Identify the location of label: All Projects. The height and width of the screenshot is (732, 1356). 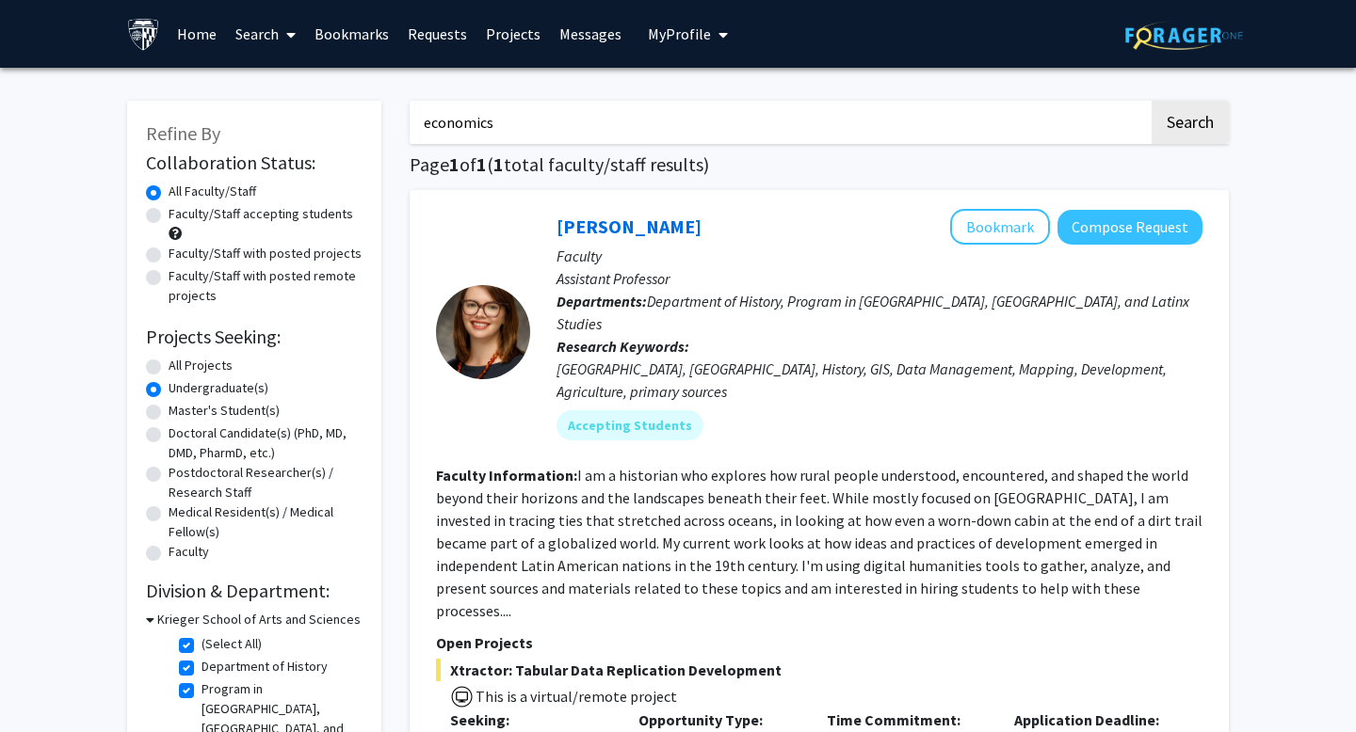
(201, 365).